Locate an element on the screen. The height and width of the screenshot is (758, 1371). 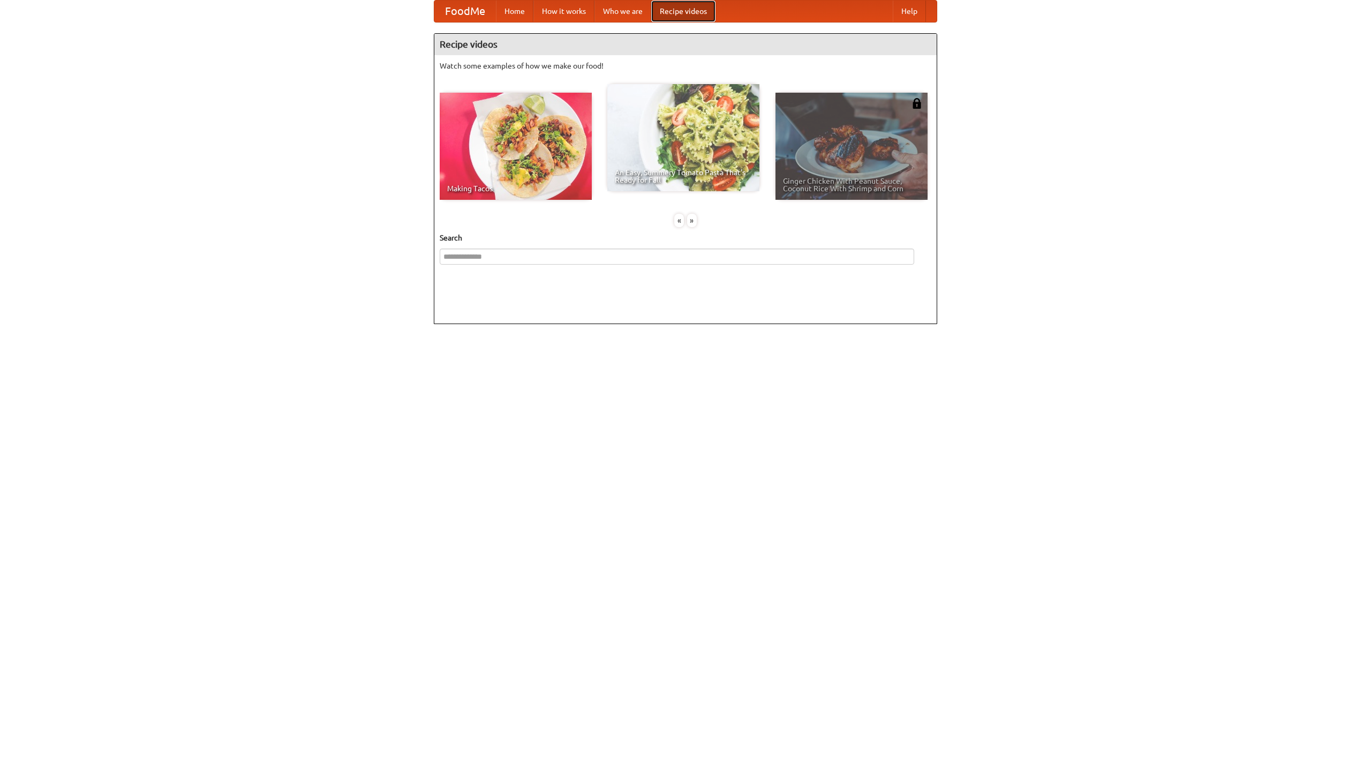
span: Making Tacos is located at coordinates (516, 188).